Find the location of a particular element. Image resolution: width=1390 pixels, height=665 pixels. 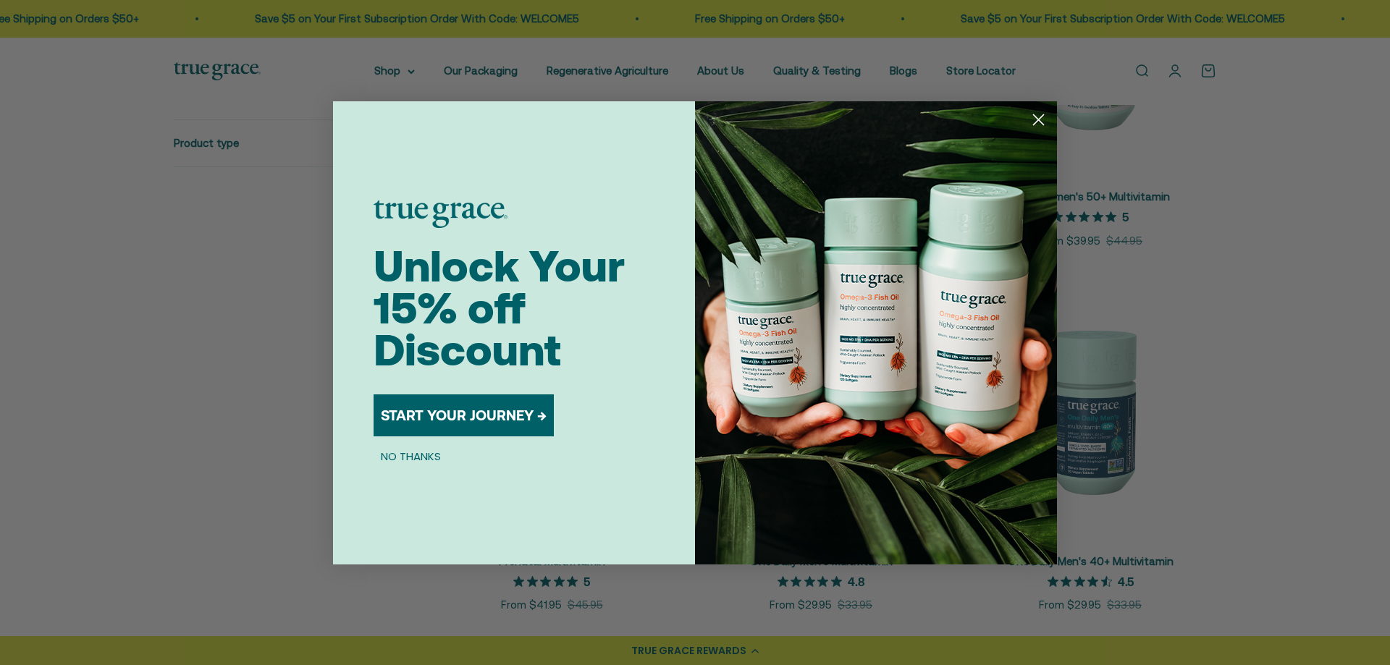

img: logo placeholder is located at coordinates (440, 214).